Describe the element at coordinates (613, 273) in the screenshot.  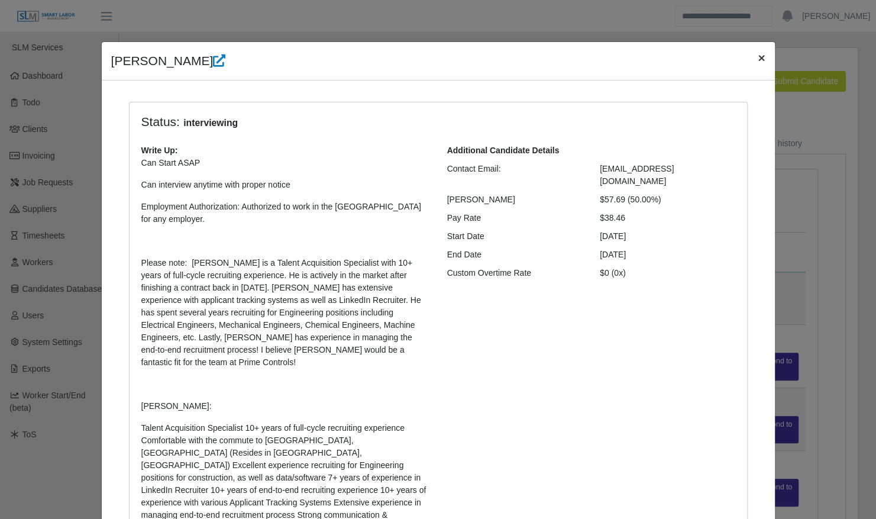
I see `span: $0 (0x)` at that location.